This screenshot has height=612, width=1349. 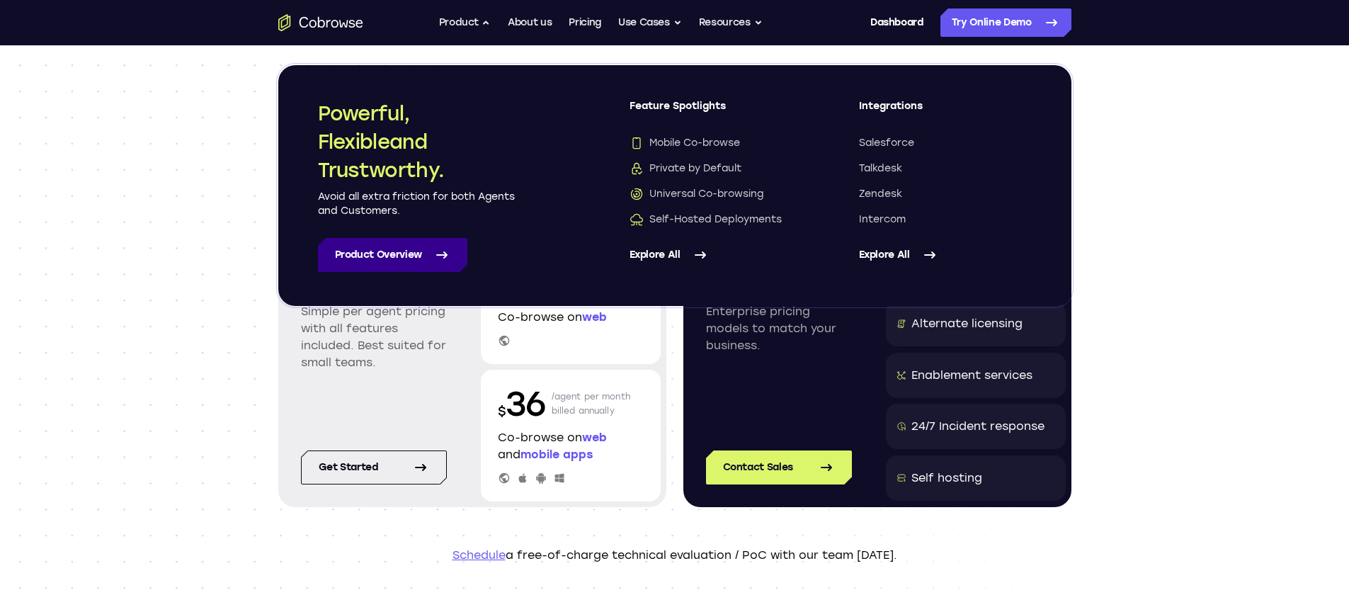 I want to click on span: Private by Default, so click(x=685, y=169).